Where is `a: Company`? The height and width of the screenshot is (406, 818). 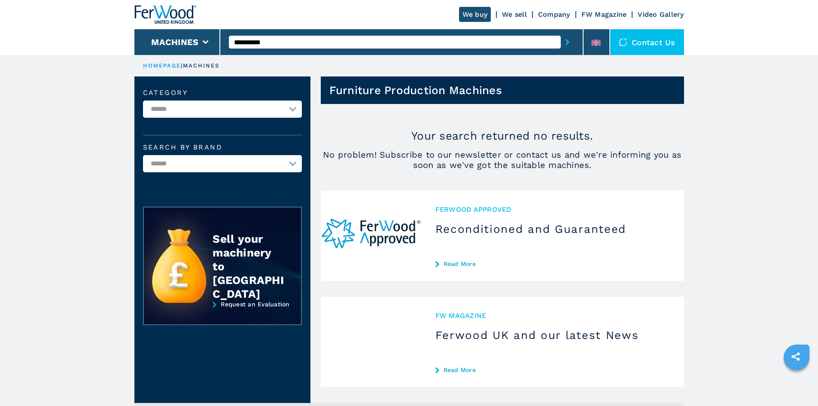 a: Company is located at coordinates (554, 14).